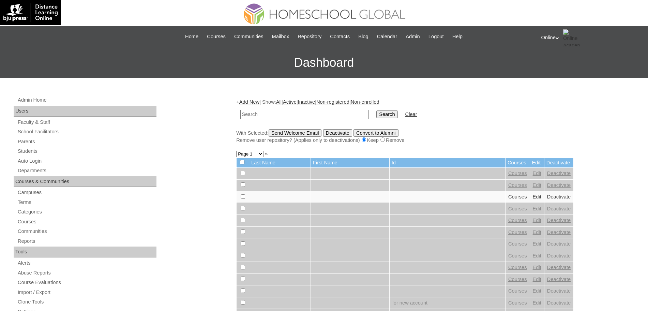 Image resolution: width=648 pixels, height=311 pixels. I want to click on td: Deactivate, so click(559, 163).